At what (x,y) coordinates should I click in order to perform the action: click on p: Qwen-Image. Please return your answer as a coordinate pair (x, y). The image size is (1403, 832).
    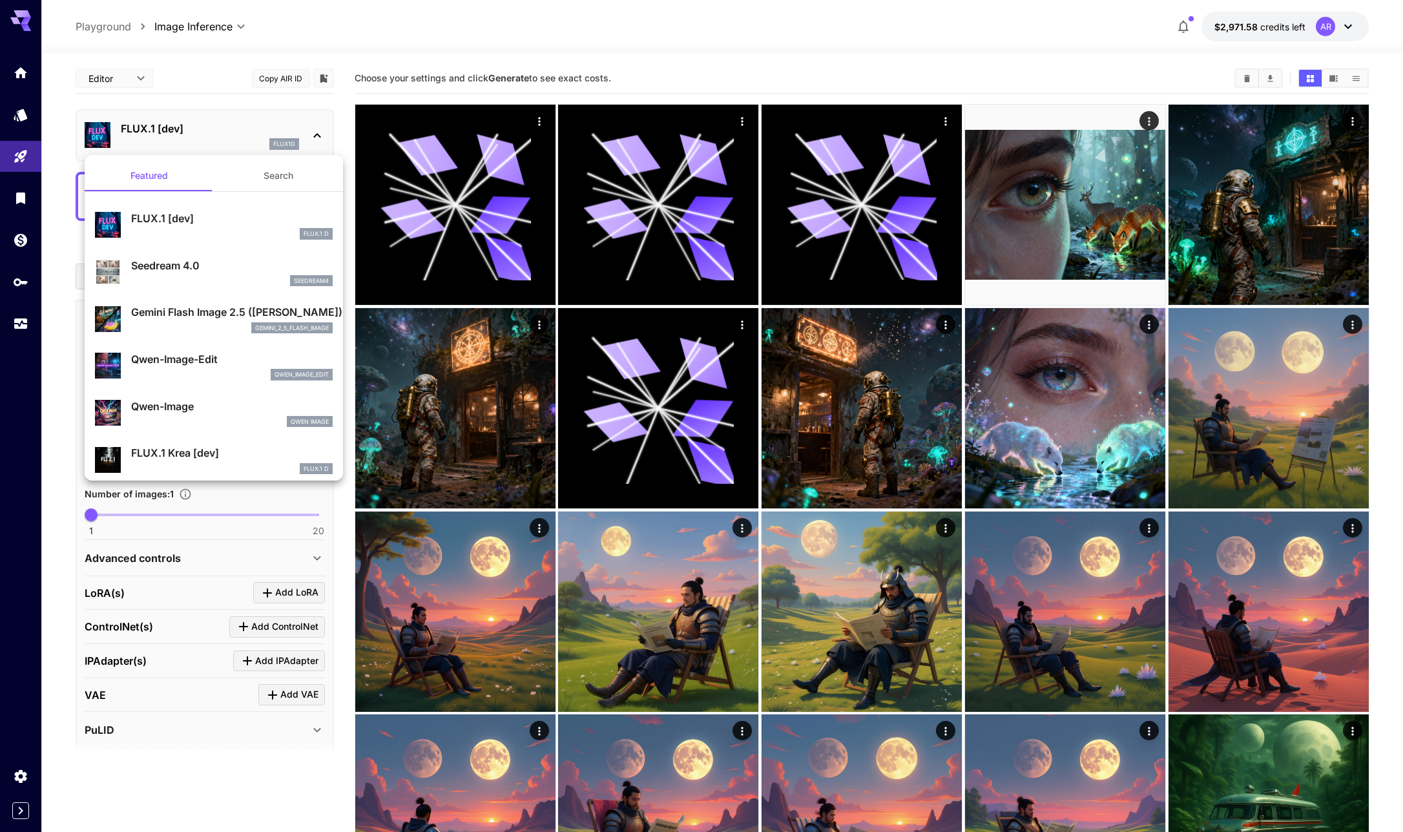
    Looking at the image, I should click on (232, 406).